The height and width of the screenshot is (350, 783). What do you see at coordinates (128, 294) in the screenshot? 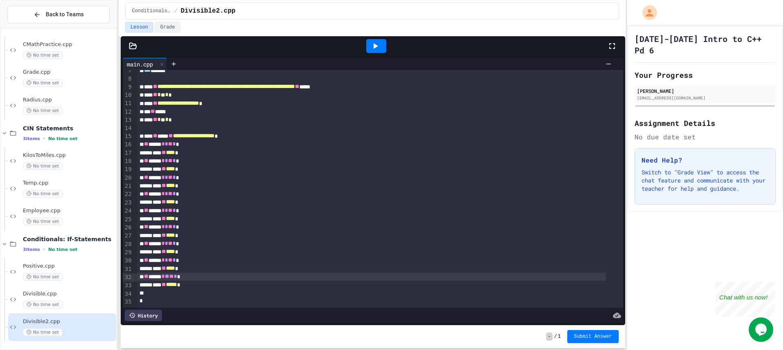
I see `div: 34` at bounding box center [128, 294].